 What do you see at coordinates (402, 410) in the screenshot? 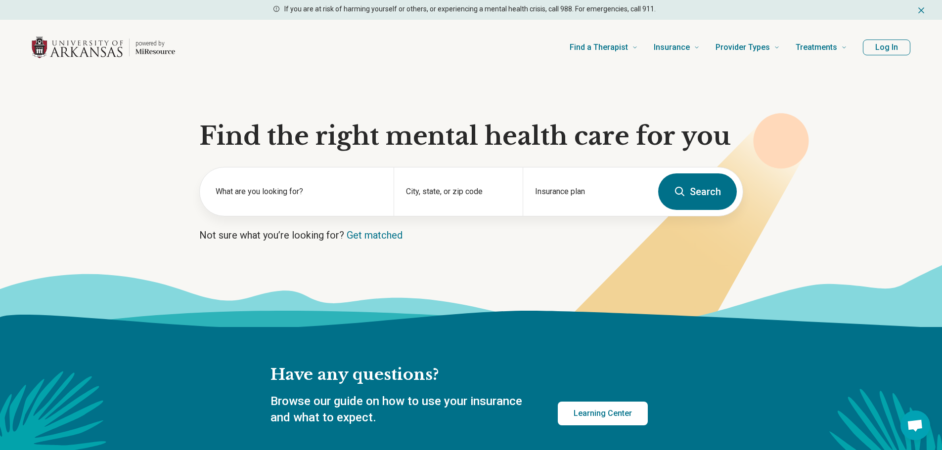
I see `p: Browse our guide on how to use your insurance and what to expect.` at bounding box center [402, 410].